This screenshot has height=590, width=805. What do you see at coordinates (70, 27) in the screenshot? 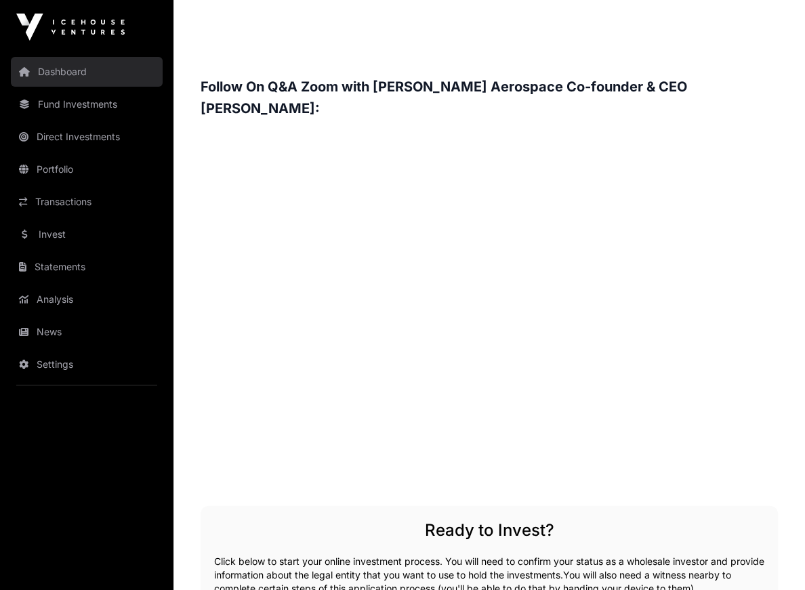
I see `img: Icehouse Ventures Logo` at bounding box center [70, 27].